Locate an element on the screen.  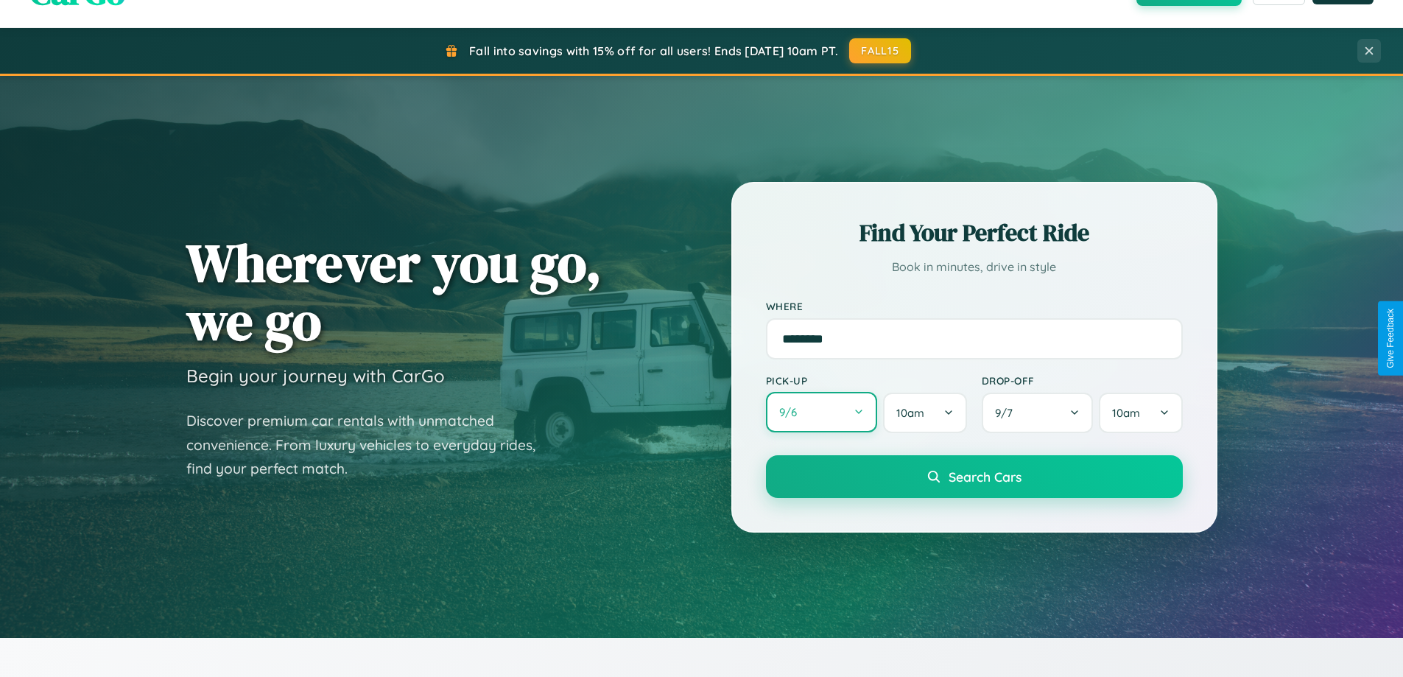
h2: Find Your Perfect Ride is located at coordinates (975, 233).